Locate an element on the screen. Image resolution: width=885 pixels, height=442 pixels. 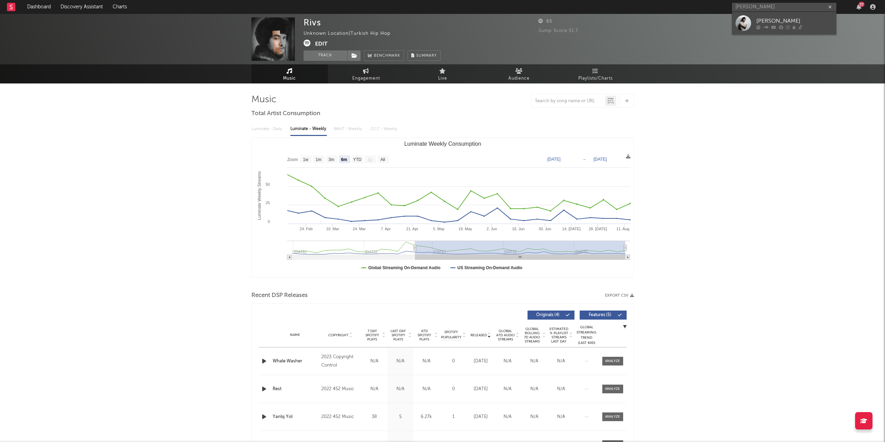
div: 38 is located at coordinates (374, 417).